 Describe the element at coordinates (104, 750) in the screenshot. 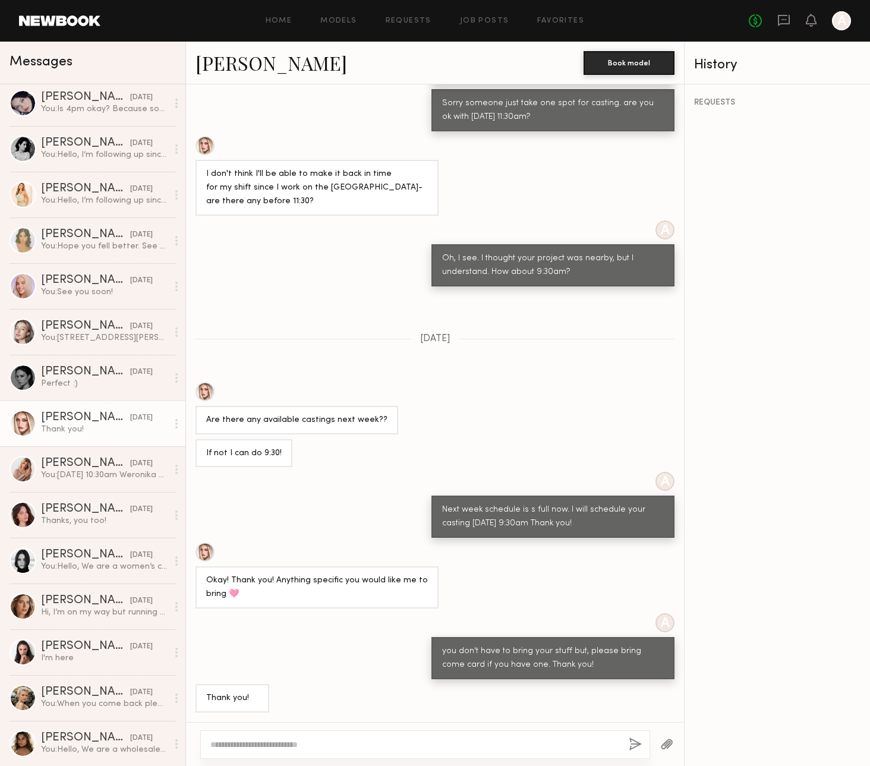

I see `div: You: Hello, We are a wholesale company that designs and sells women’s apparel. We are currently l...` at that location.